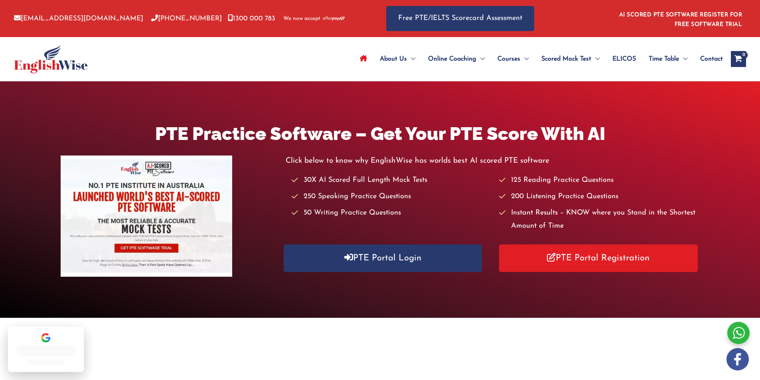 The image size is (760, 380). I want to click on a: ELICOS, so click(624, 59).